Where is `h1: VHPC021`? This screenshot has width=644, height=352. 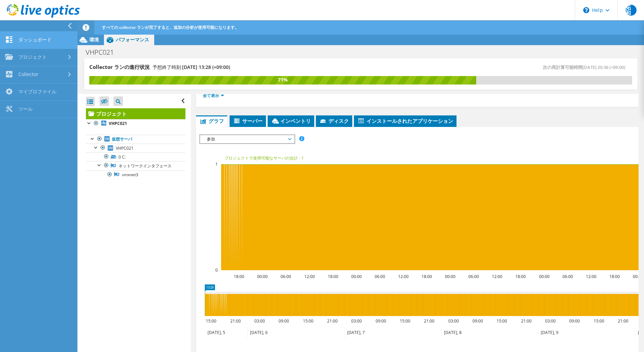 h1: VHPC021 is located at coordinates (103, 52).